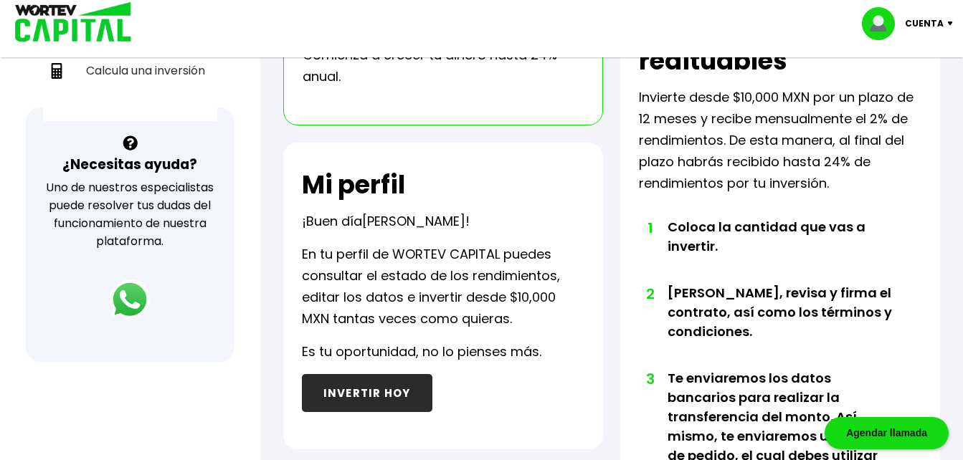 The image size is (963, 460). I want to click on a: INVERTIR HOY, so click(367, 393).